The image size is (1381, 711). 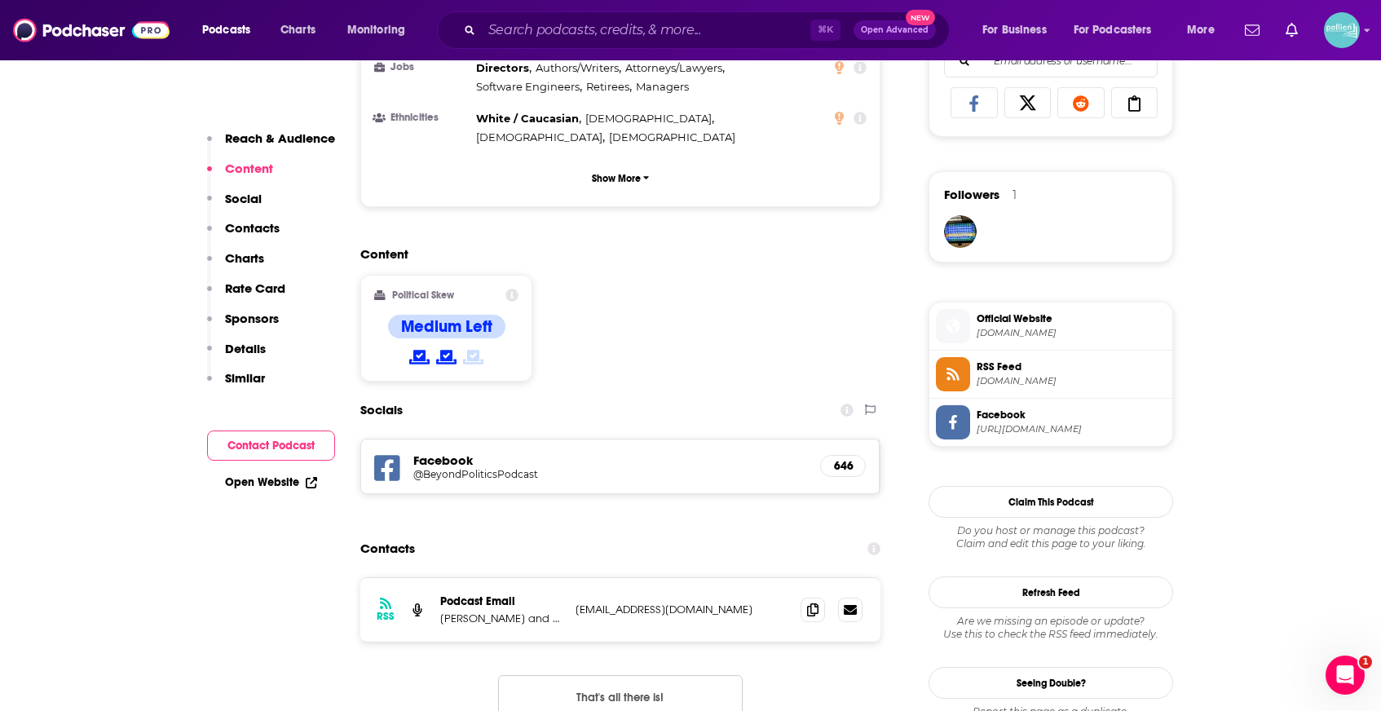 What do you see at coordinates (298, 30) in the screenshot?
I see `span: Charts` at bounding box center [298, 30].